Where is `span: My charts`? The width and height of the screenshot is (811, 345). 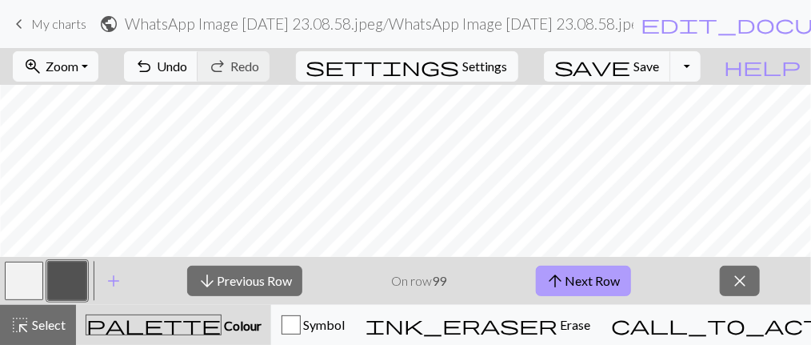 span: My charts is located at coordinates (58, 23).